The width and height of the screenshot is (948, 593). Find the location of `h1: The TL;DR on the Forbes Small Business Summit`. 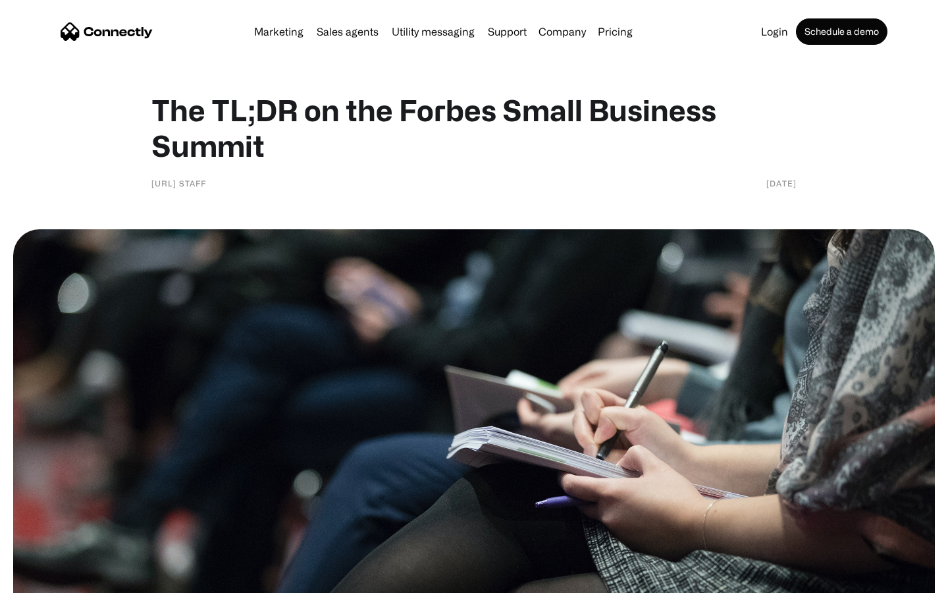

h1: The TL;DR on the Forbes Small Business Summit is located at coordinates (474, 128).